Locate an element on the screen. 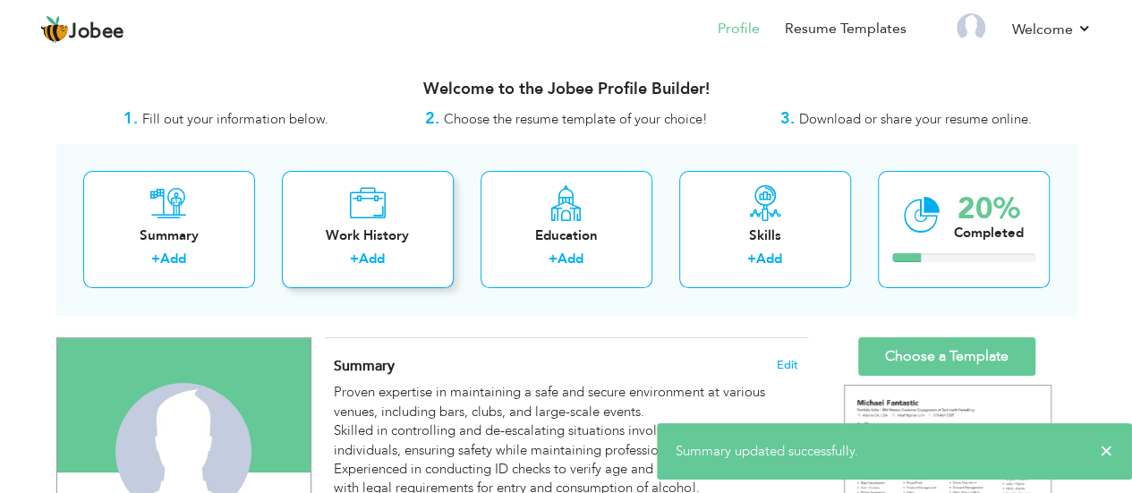 Image resolution: width=1132 pixels, height=493 pixels. a: Profile is located at coordinates (738, 29).